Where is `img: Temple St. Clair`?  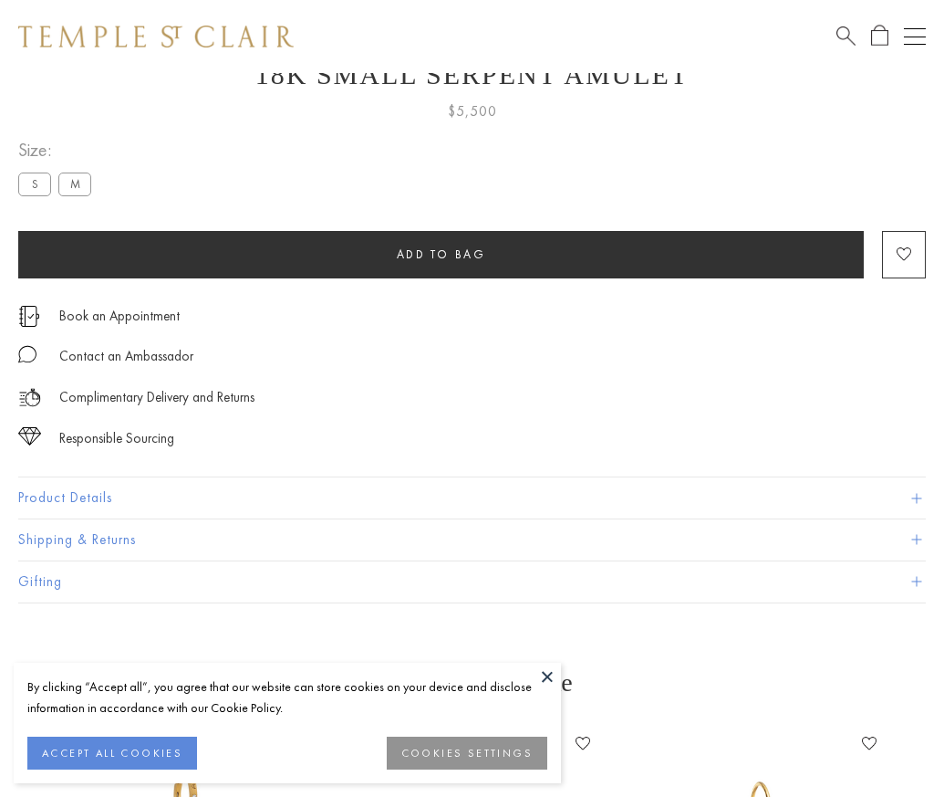
img: Temple St. Clair is located at coordinates (156, 37).